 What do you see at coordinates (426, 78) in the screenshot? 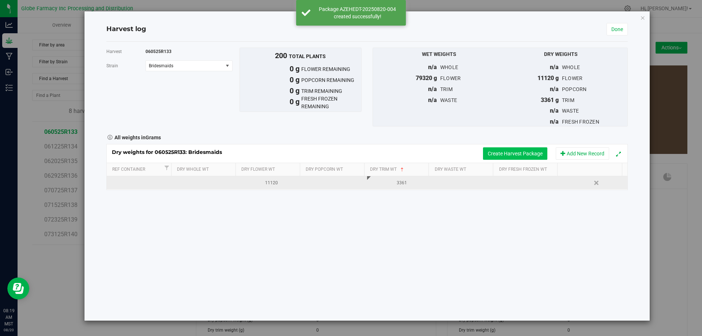
I see `span: 79320 g` at bounding box center [426, 78].